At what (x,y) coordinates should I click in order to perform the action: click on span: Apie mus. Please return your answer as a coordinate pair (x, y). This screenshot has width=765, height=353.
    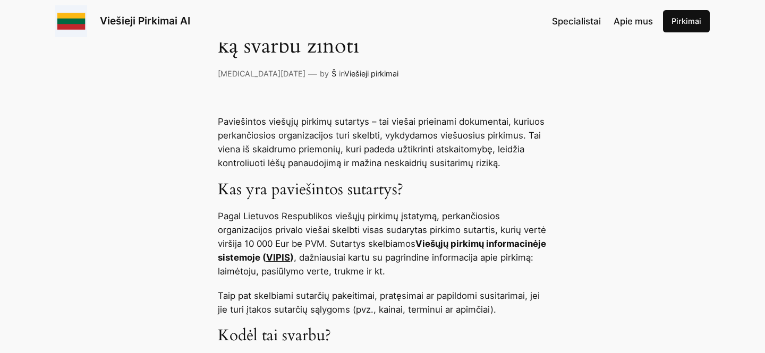
    Looking at the image, I should click on (633, 21).